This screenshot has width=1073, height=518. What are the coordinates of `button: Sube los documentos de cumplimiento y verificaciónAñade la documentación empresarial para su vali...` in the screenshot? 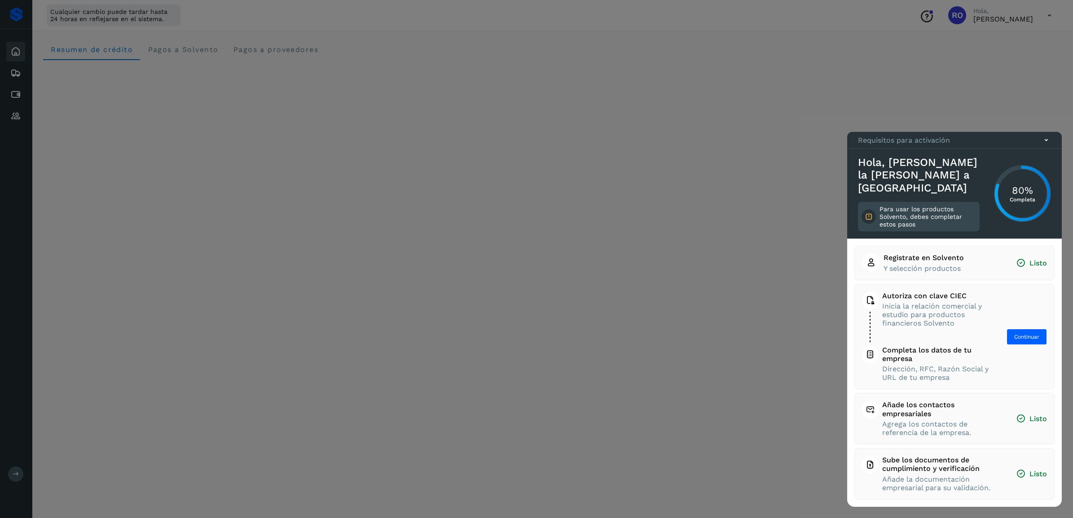 It's located at (954, 474).